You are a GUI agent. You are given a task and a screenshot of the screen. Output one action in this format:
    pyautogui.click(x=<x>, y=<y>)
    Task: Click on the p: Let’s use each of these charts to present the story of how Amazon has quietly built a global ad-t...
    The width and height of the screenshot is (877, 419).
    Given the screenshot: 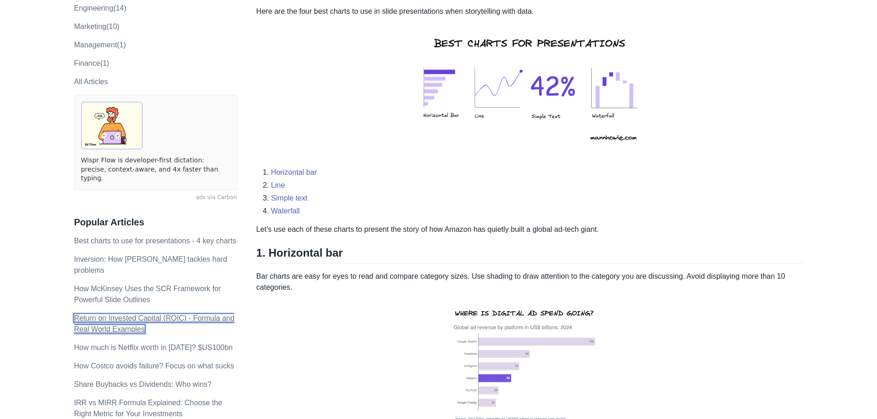 What is the action you would take?
    pyautogui.click(x=530, y=230)
    